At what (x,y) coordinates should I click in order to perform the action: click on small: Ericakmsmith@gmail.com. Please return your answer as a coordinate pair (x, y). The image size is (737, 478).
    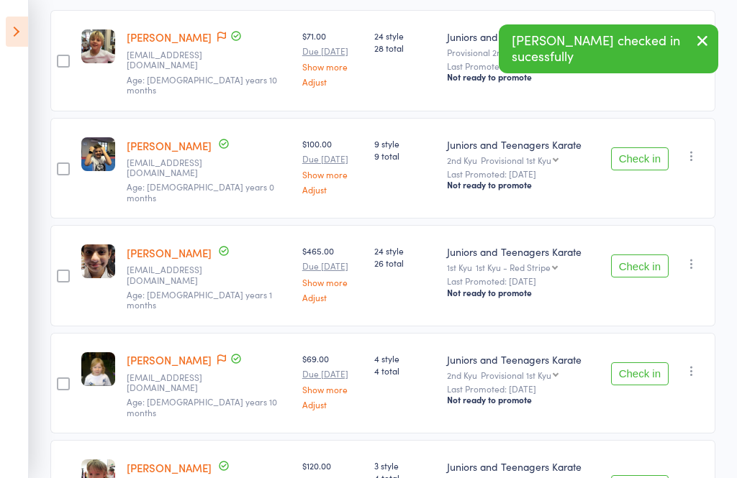
    Looking at the image, I should click on (173, 383).